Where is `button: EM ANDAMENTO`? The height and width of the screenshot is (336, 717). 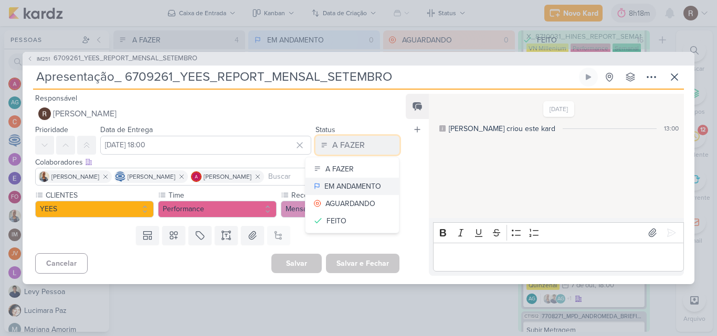
button: EM ANDAMENTO is located at coordinates (352, 186).